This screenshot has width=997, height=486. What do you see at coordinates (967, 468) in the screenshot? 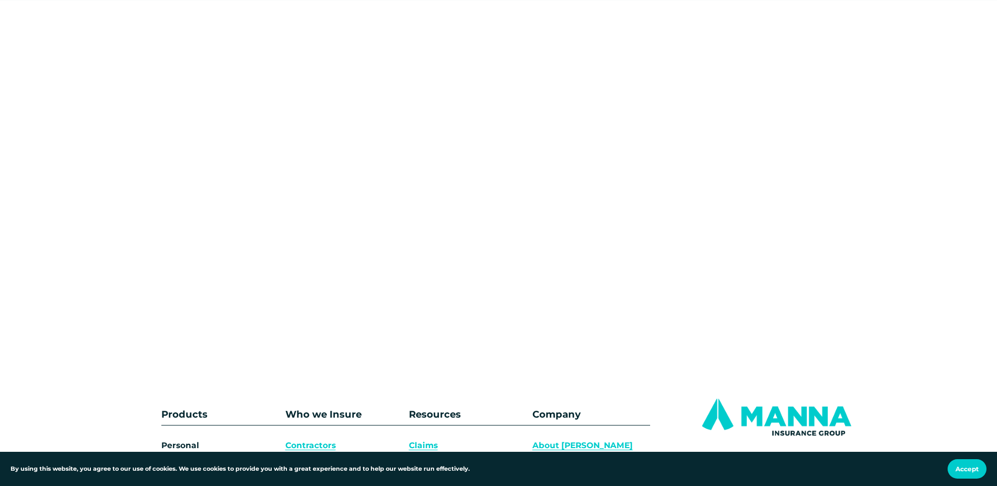
I see `button: Accept` at bounding box center [967, 468].